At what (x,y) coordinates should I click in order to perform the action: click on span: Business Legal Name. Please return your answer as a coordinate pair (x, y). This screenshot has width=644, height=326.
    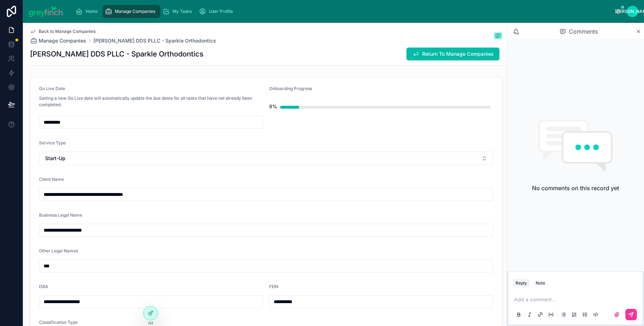
    Looking at the image, I should click on (60, 215).